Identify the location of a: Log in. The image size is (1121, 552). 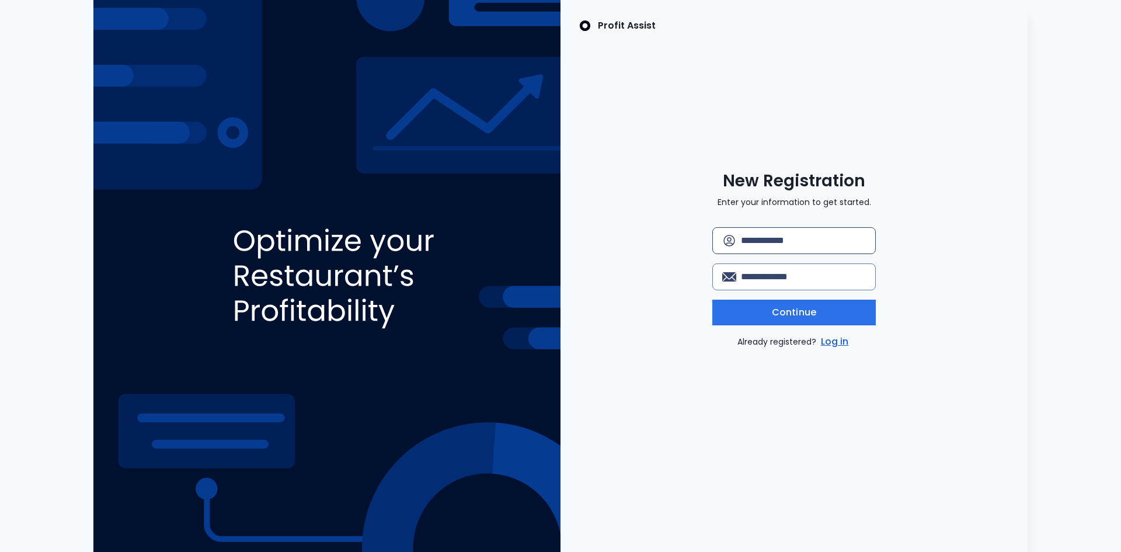
(835, 341).